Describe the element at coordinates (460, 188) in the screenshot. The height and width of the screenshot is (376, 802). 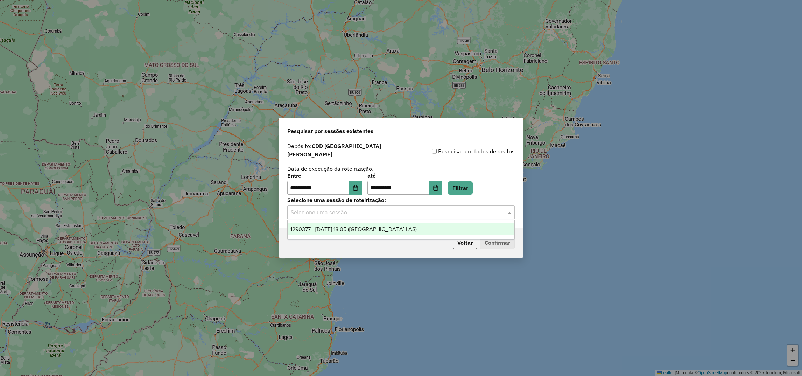
I see `button: Filtrar` at that location.